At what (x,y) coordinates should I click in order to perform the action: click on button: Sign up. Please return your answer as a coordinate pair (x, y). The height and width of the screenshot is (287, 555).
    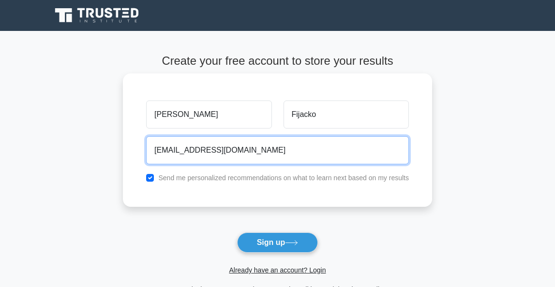
    Looking at the image, I should click on (278, 243).